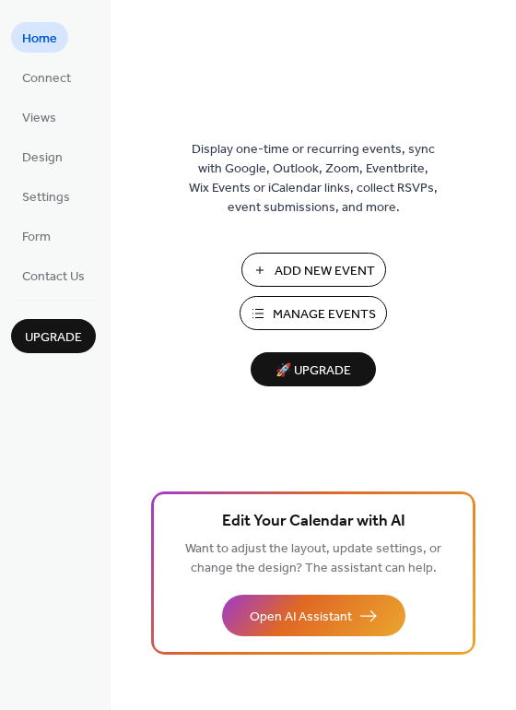  I want to click on button: Open AI Assistant, so click(313, 615).